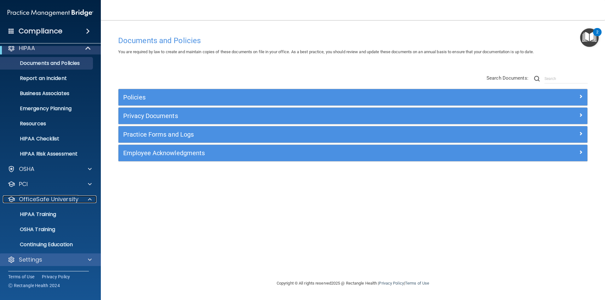  I want to click on p: Emergency Planning, so click(47, 109).